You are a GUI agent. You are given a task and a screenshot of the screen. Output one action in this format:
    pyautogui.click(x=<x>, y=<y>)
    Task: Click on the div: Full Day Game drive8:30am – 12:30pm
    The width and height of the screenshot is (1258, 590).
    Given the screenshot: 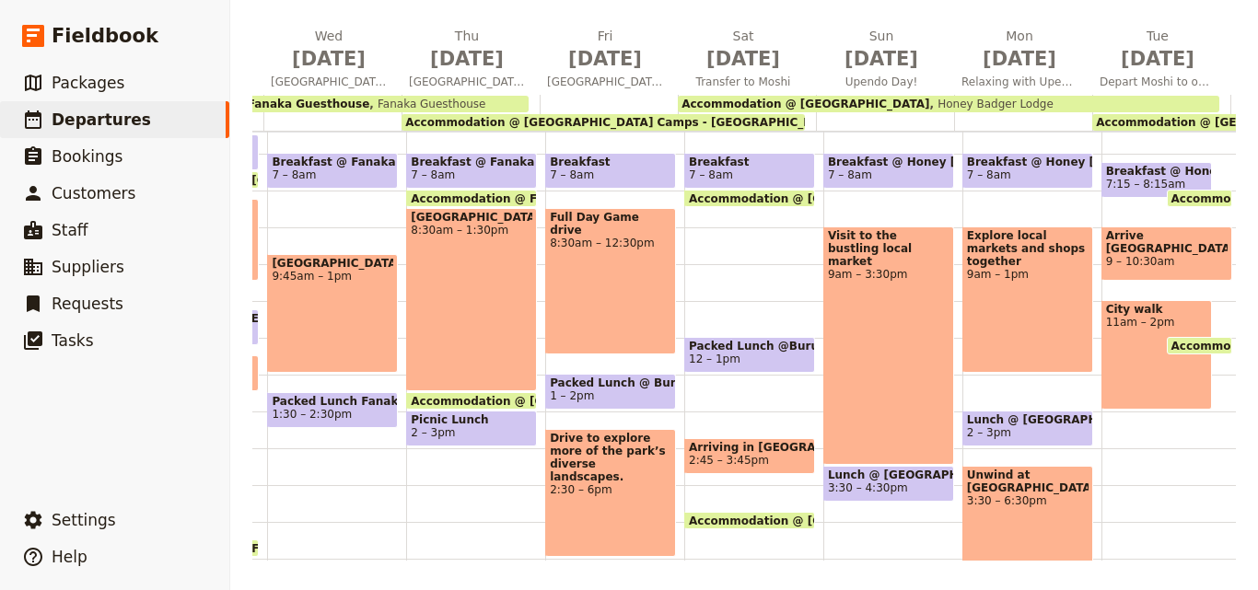 What is the action you would take?
    pyautogui.click(x=611, y=281)
    